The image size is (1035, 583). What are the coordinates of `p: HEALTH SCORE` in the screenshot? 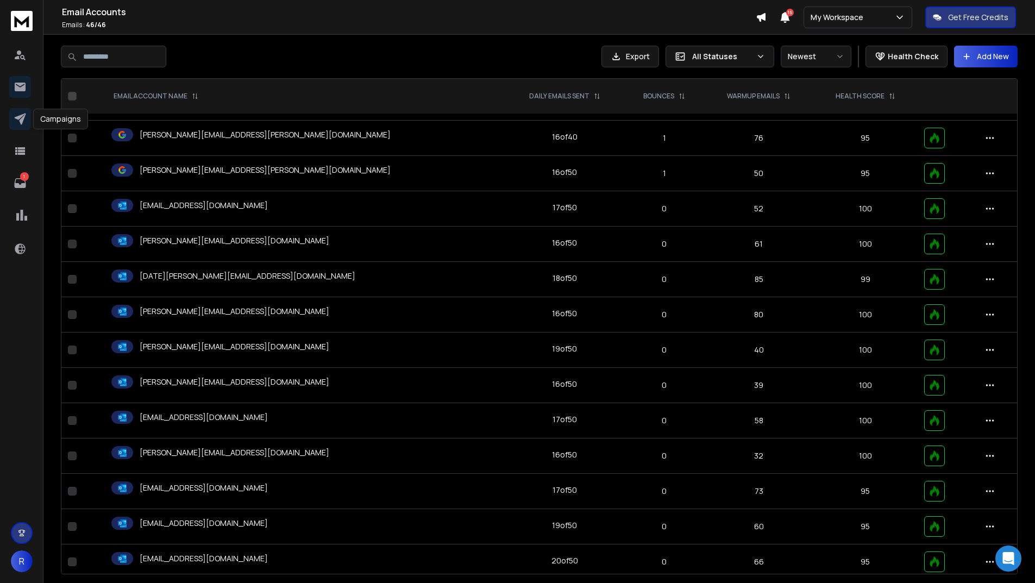 It's located at (860, 96).